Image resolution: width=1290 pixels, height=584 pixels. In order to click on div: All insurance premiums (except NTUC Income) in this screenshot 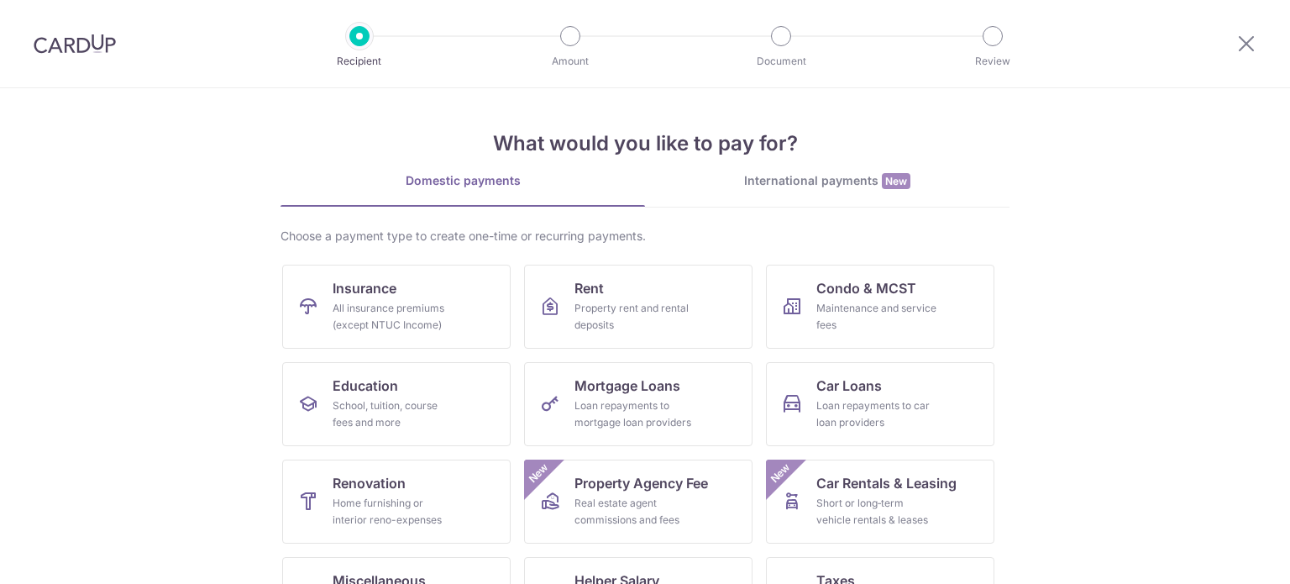, I will do `click(393, 317)`.